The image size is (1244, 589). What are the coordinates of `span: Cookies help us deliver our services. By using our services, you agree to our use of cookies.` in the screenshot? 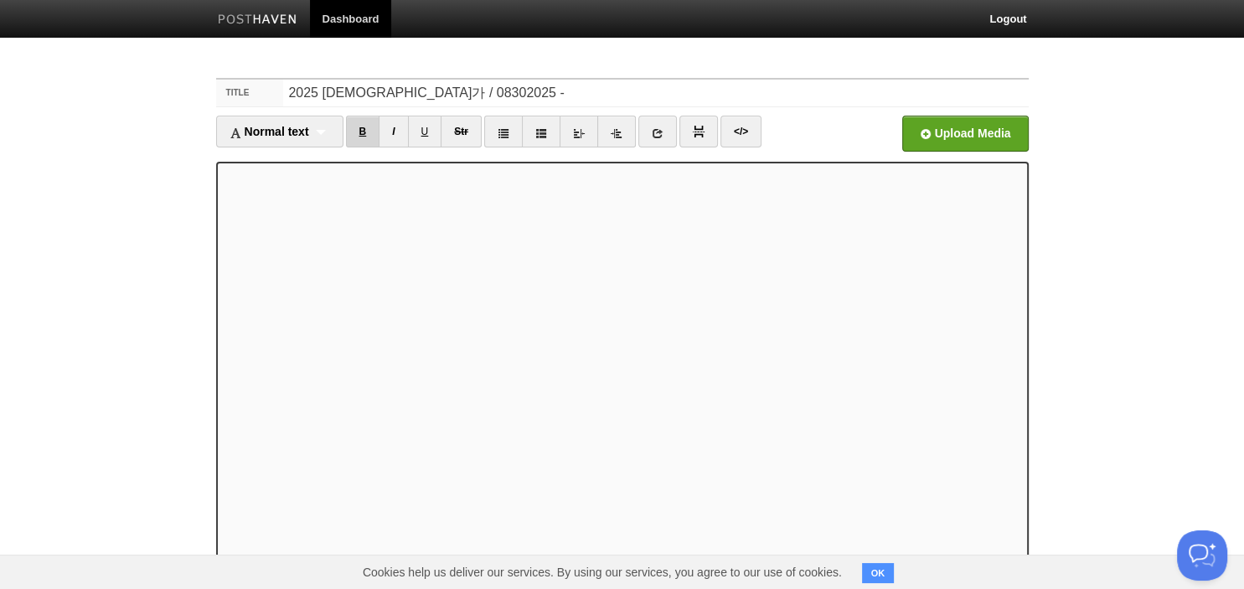 It's located at (603, 572).